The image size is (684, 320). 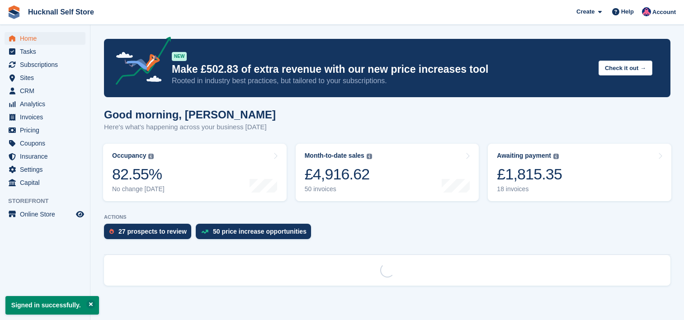 I want to click on a: Hucknall Self Store, so click(x=61, y=12).